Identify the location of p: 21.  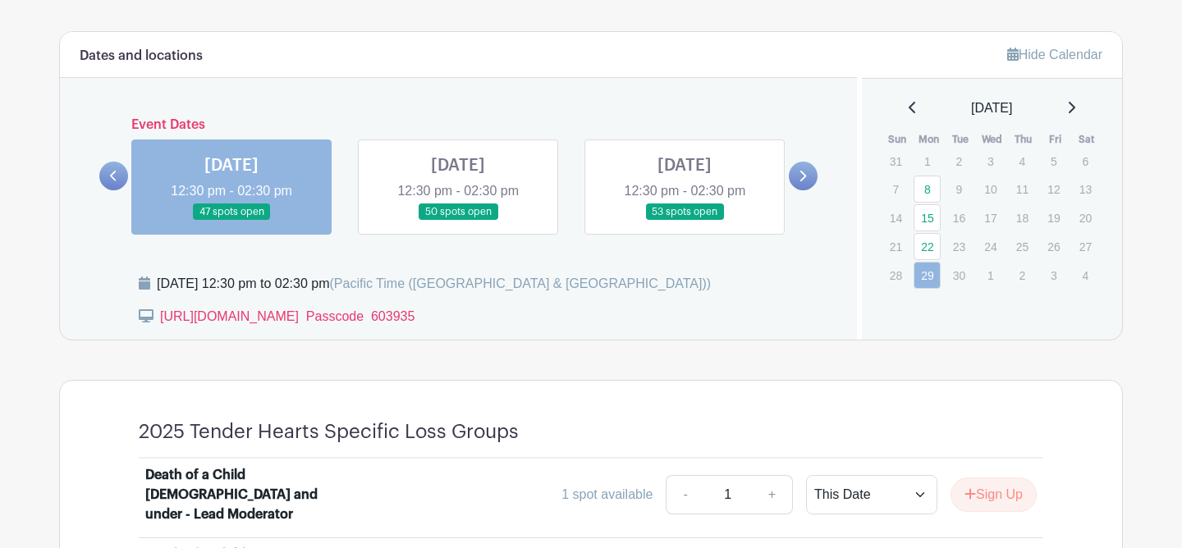
(895, 246).